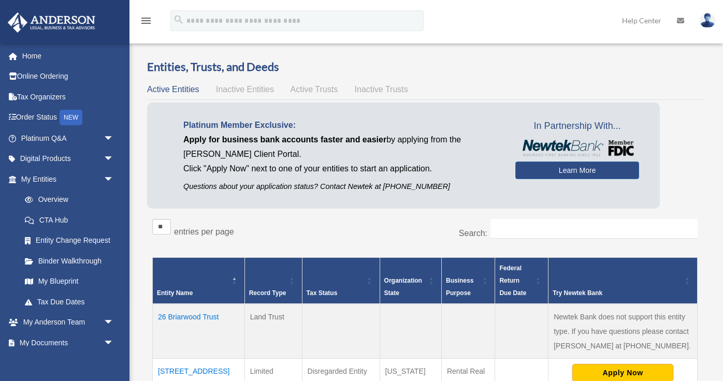  Describe the element at coordinates (68, 323) in the screenshot. I see `a: My Anderson Teamarrow_drop_down` at that location.